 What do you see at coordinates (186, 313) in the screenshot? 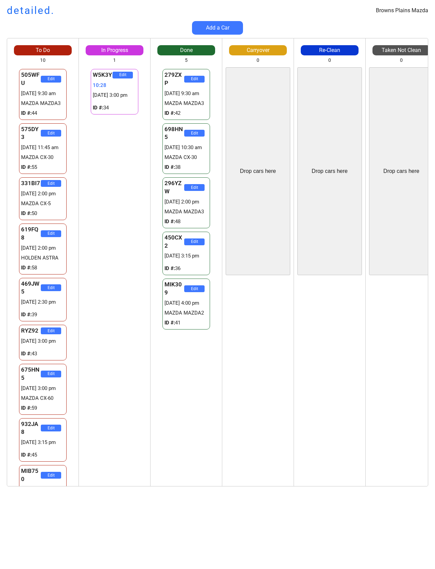
I see `div: MAZDA MAZDA2` at bounding box center [186, 313].